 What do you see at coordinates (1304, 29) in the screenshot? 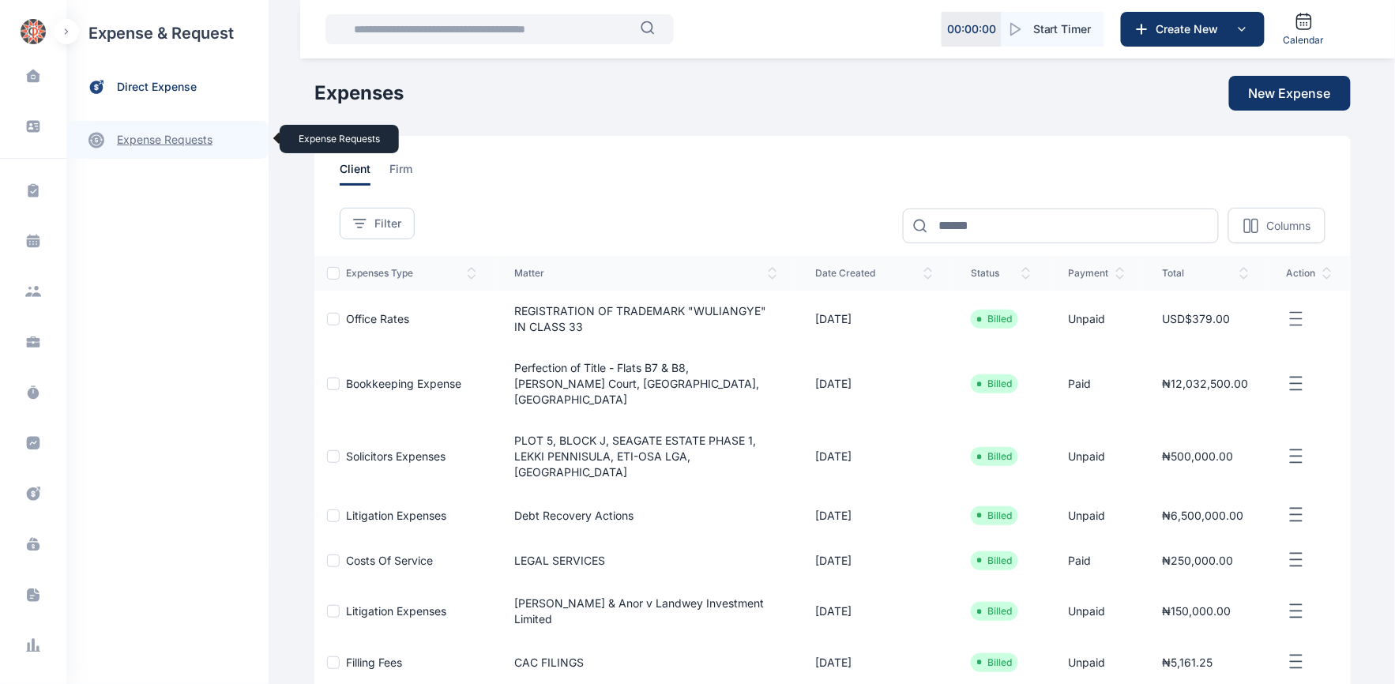
I see `a: Calendar` at bounding box center [1304, 29].